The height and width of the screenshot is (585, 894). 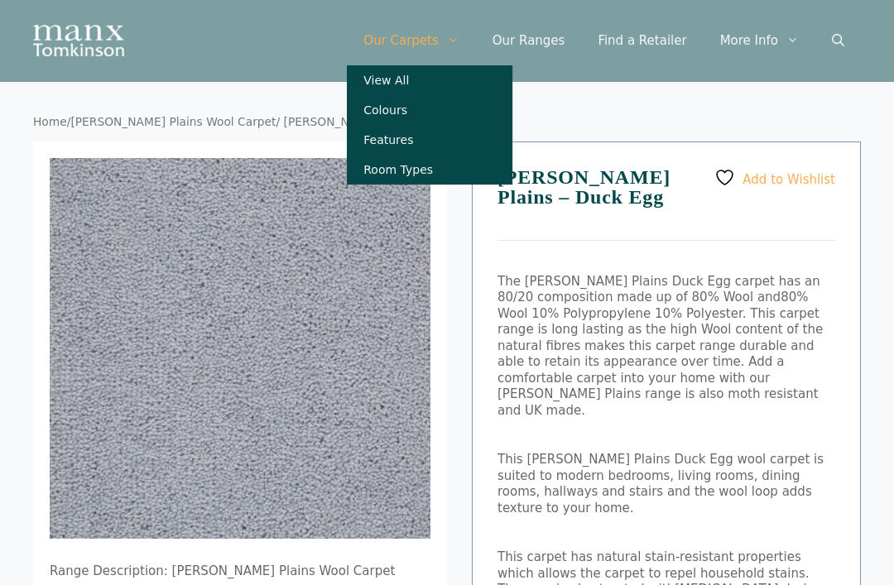 What do you see at coordinates (759, 41) in the screenshot?
I see `a: More Info` at bounding box center [759, 41].